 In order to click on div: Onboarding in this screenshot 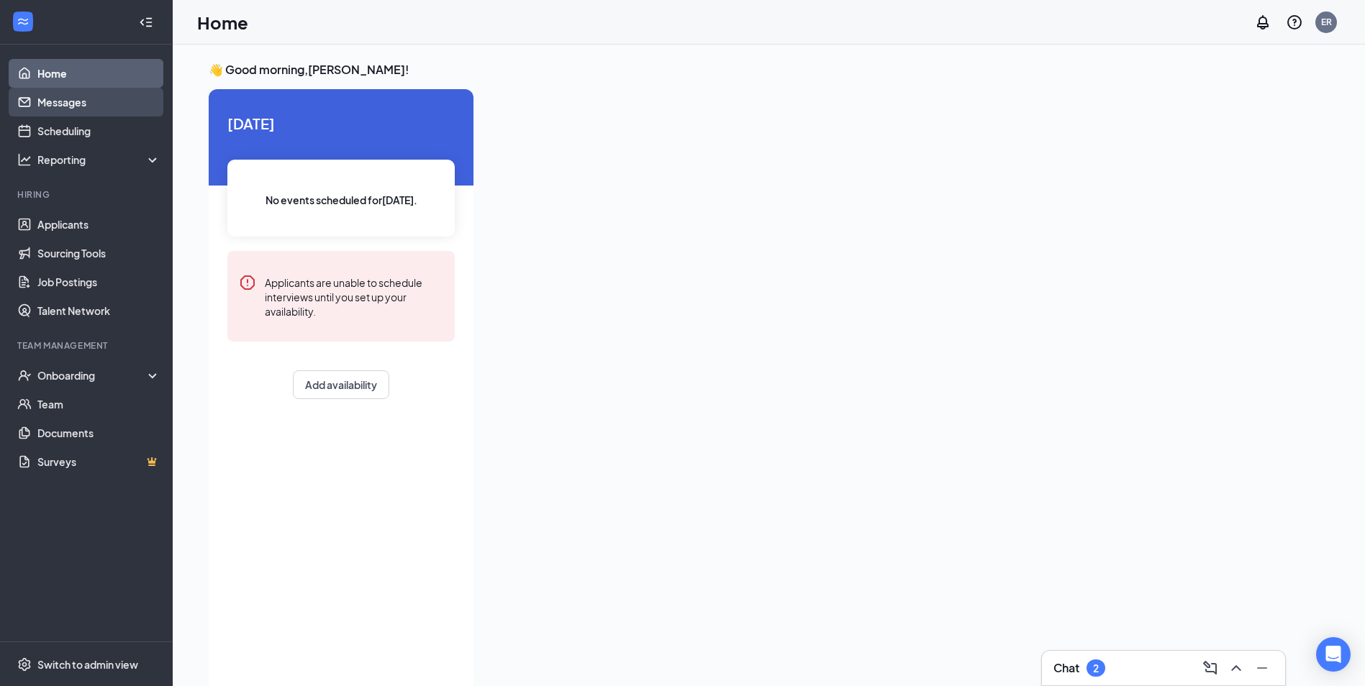, I will do `click(93, 376)`.